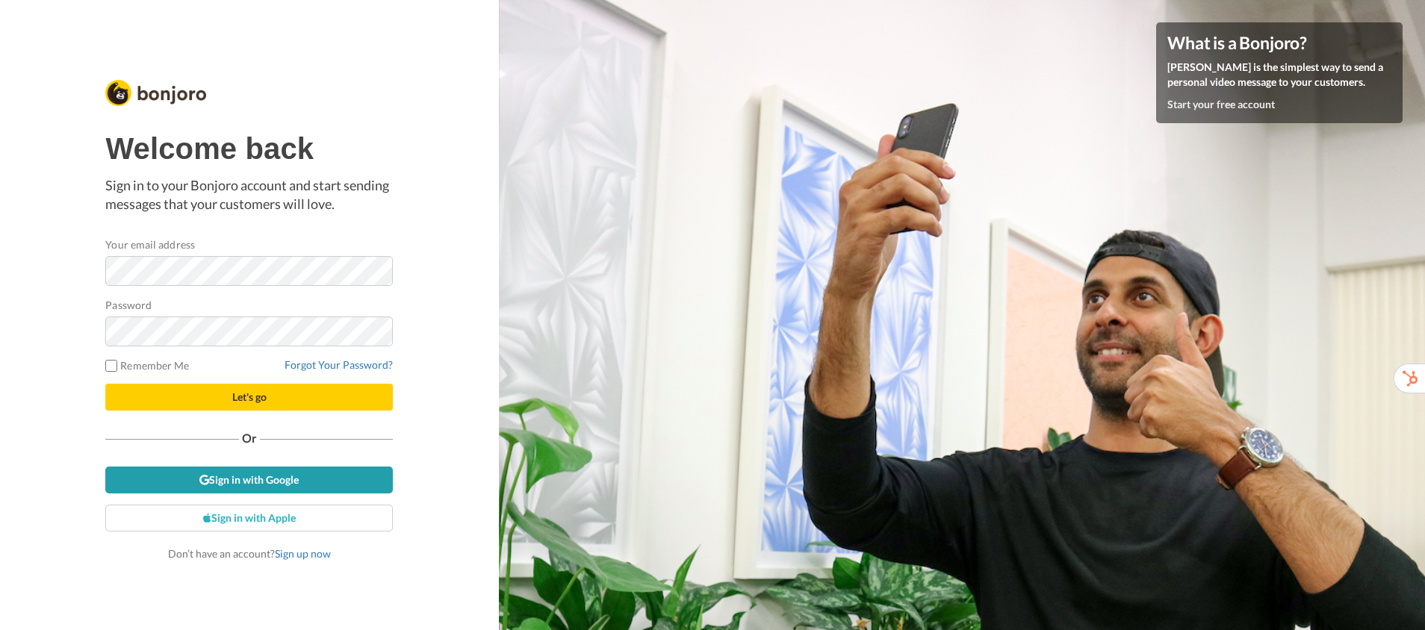 Image resolution: width=1425 pixels, height=630 pixels. Describe the element at coordinates (1279, 43) in the screenshot. I see `h4: What is a Bonjoro?` at that location.